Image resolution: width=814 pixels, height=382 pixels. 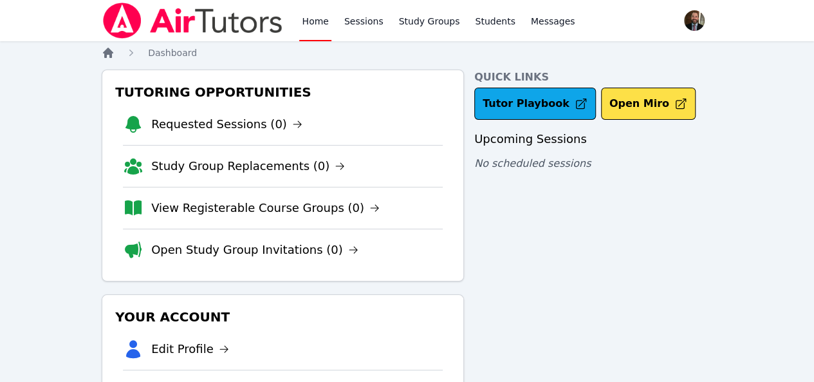 I want to click on a: Tutor Playbook, so click(x=535, y=104).